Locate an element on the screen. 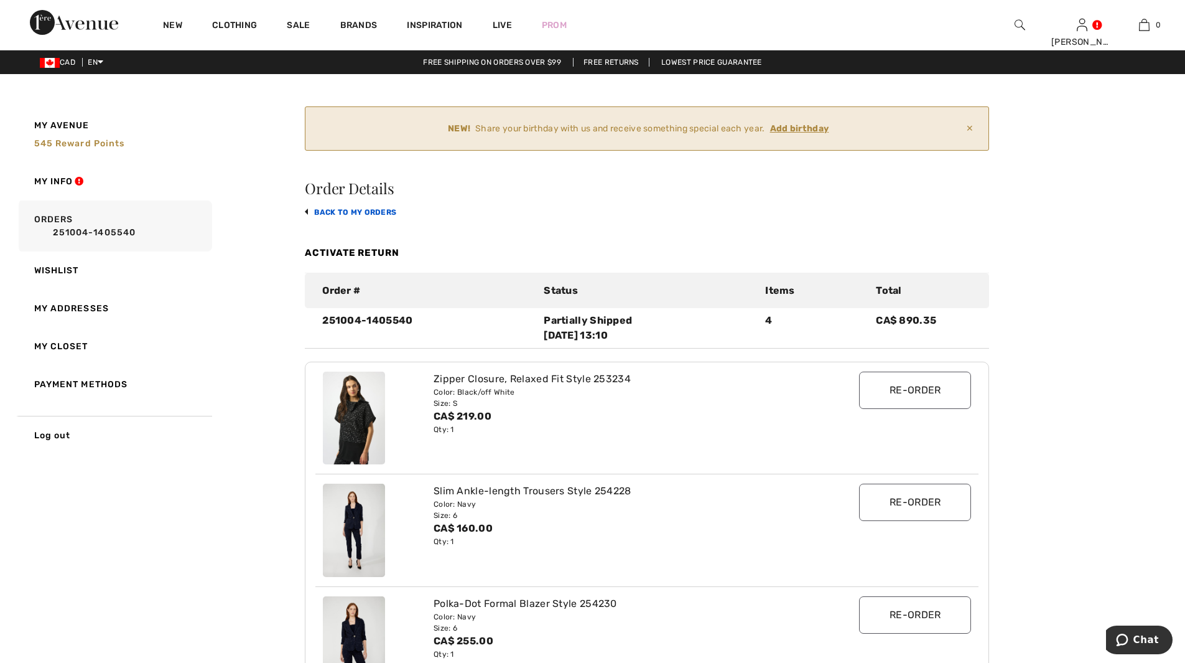 The width and height of the screenshot is (1185, 663). div: Slim Ankle-length Trousers Style 254228 is located at coordinates (620, 491).